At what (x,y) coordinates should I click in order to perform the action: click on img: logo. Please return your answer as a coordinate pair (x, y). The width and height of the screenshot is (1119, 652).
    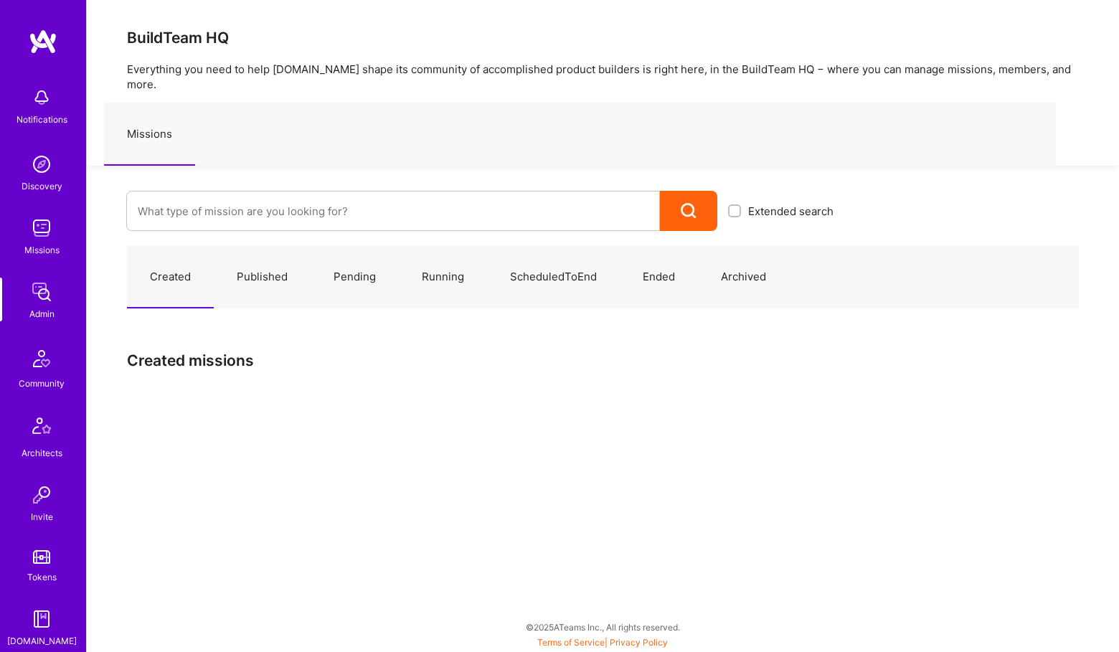
    Looking at the image, I should click on (43, 42).